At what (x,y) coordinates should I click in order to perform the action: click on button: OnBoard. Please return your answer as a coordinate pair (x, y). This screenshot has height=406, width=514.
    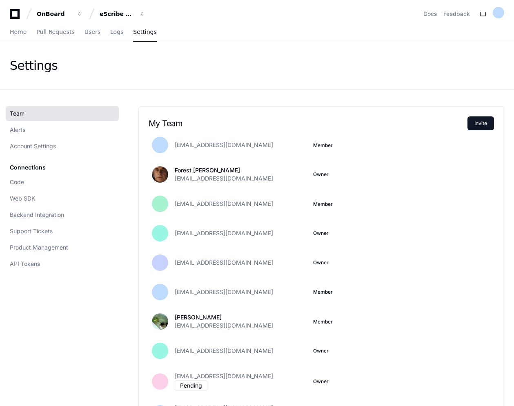
    Looking at the image, I should click on (60, 14).